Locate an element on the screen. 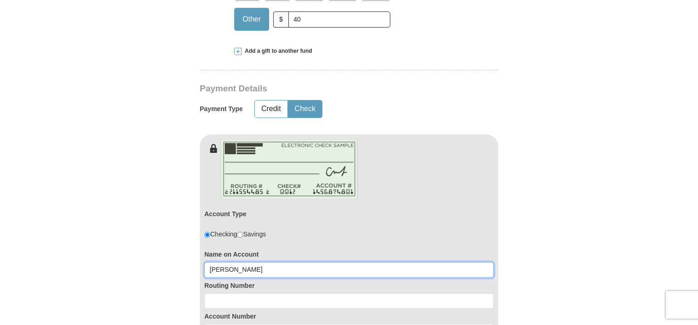 The height and width of the screenshot is (325, 698). span: Add a gift to another fund is located at coordinates (277, 51).